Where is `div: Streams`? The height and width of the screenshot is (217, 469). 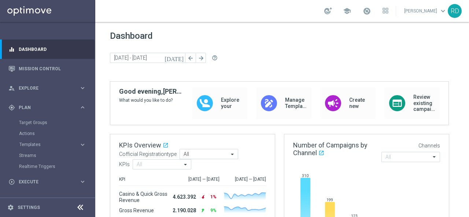 div: Streams is located at coordinates (57, 156).